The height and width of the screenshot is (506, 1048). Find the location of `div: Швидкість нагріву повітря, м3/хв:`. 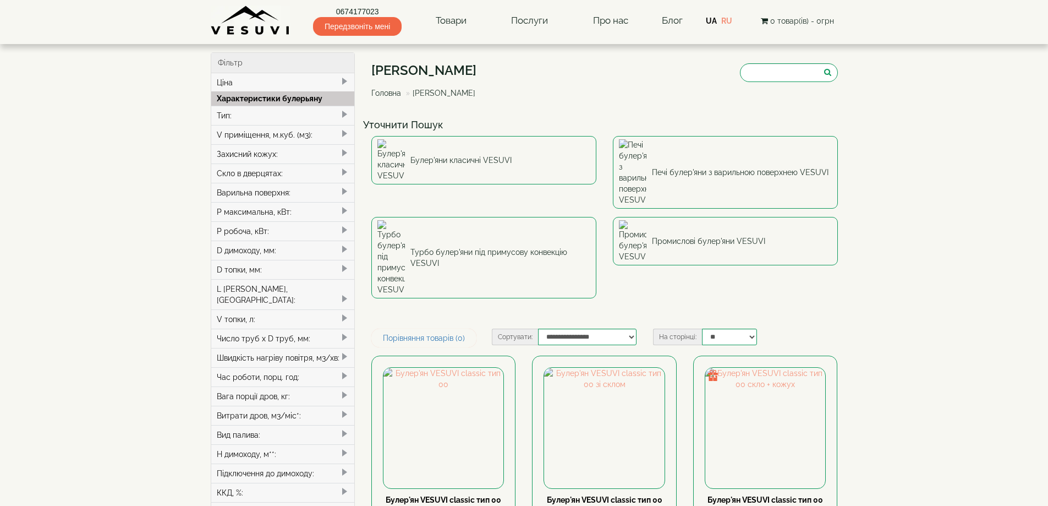

div: Швидкість нагріву повітря, м3/хв: is located at coordinates (283, 357).